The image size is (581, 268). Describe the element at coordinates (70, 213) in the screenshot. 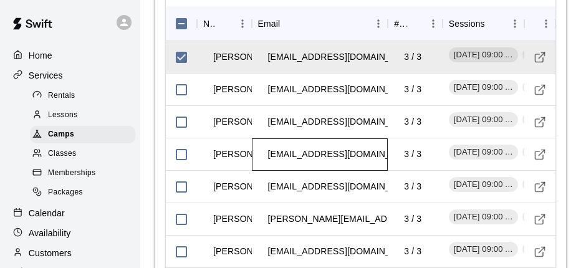

I see `a: Calendar` at that location.